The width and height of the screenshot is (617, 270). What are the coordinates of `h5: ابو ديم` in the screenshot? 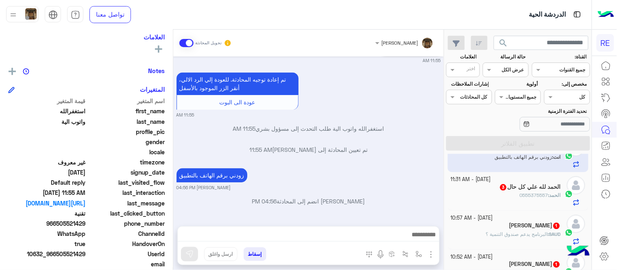 It's located at (535, 265).